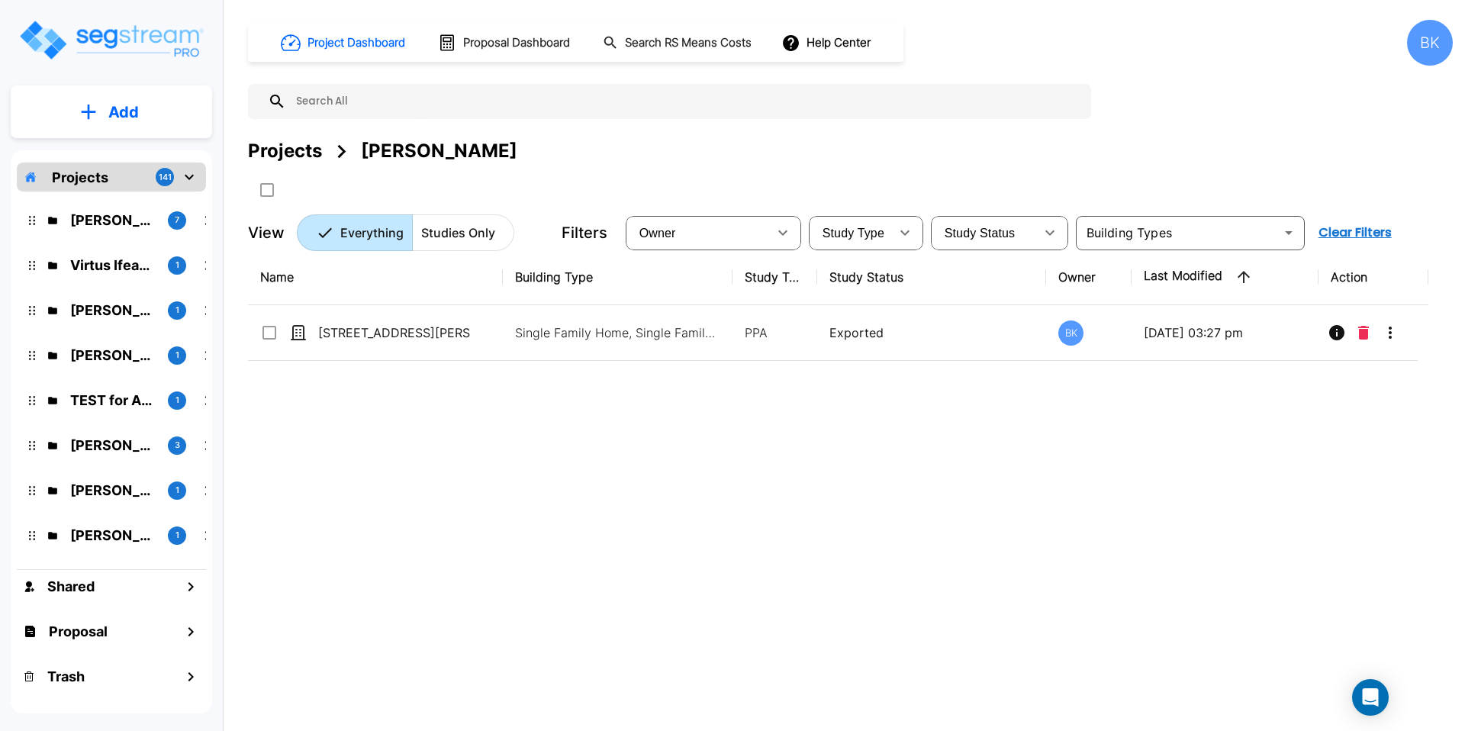 The width and height of the screenshot is (1465, 731). What do you see at coordinates (113, 535) in the screenshot?
I see `p: Jake Gross` at bounding box center [113, 535].